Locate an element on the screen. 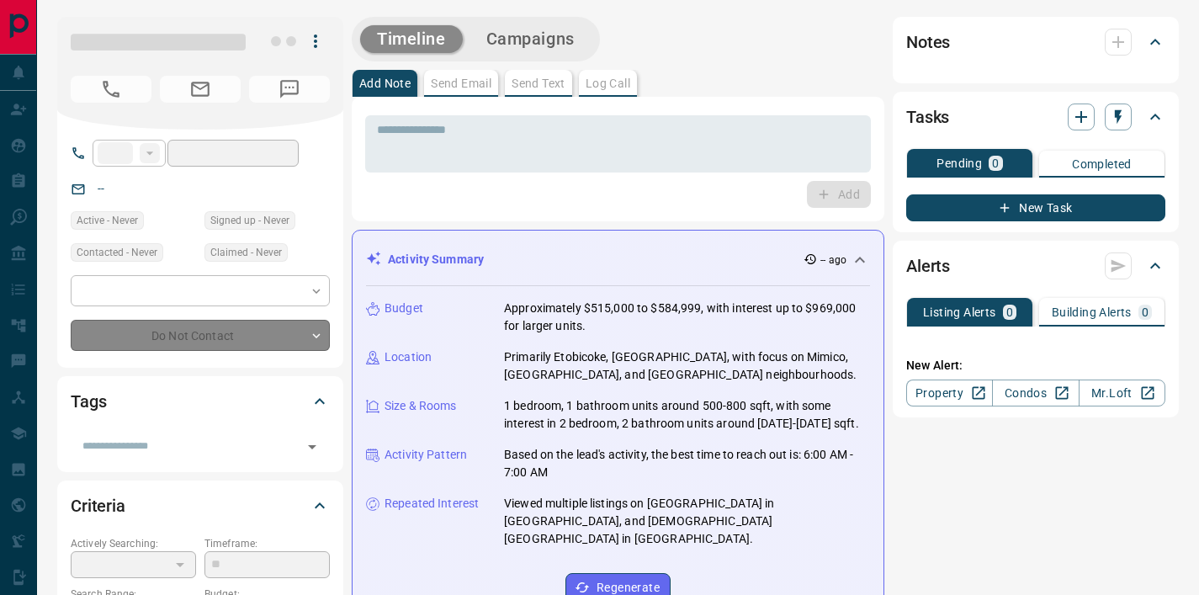  span: No Email is located at coordinates (200, 89).